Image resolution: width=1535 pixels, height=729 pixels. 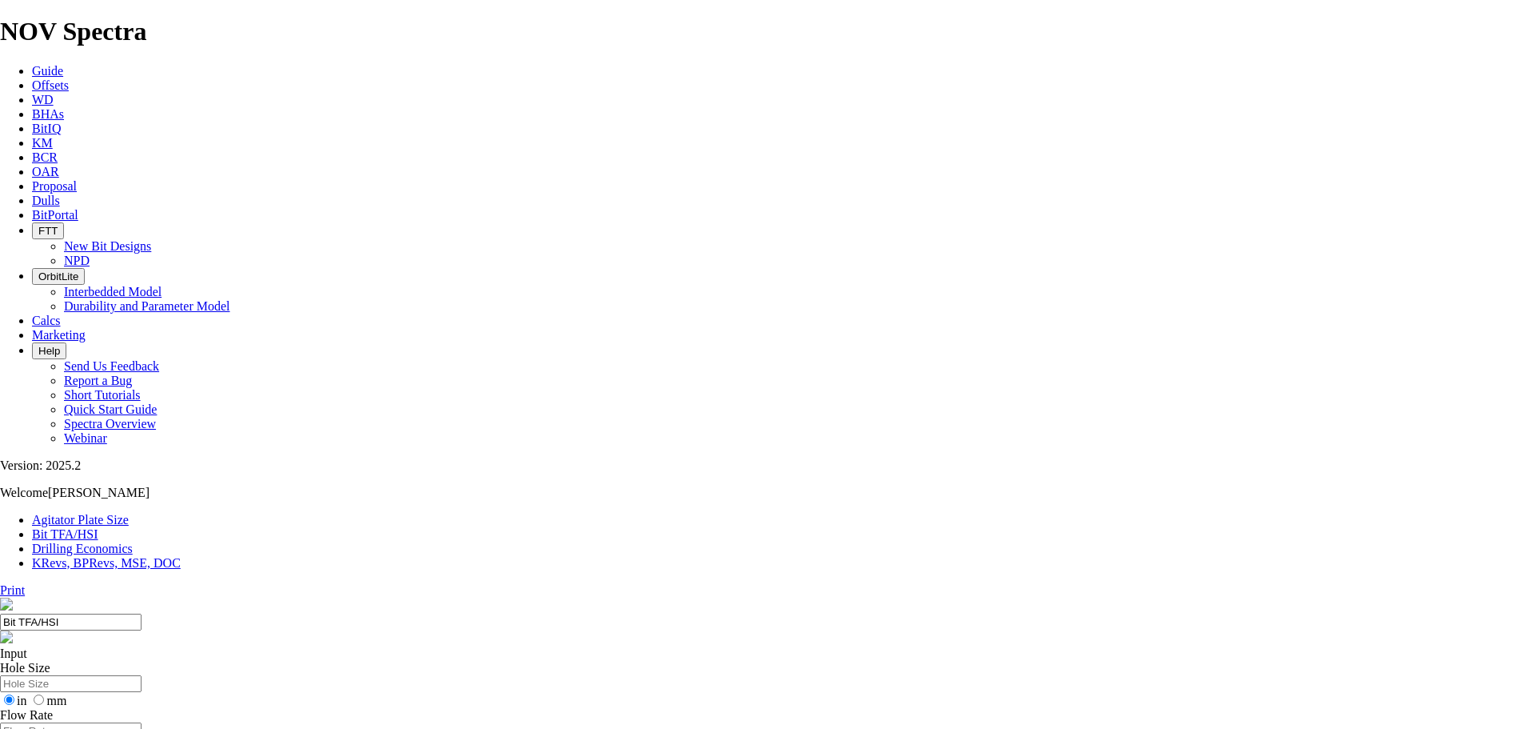 What do you see at coordinates (47, 70) in the screenshot?
I see `span: Guide` at bounding box center [47, 70].